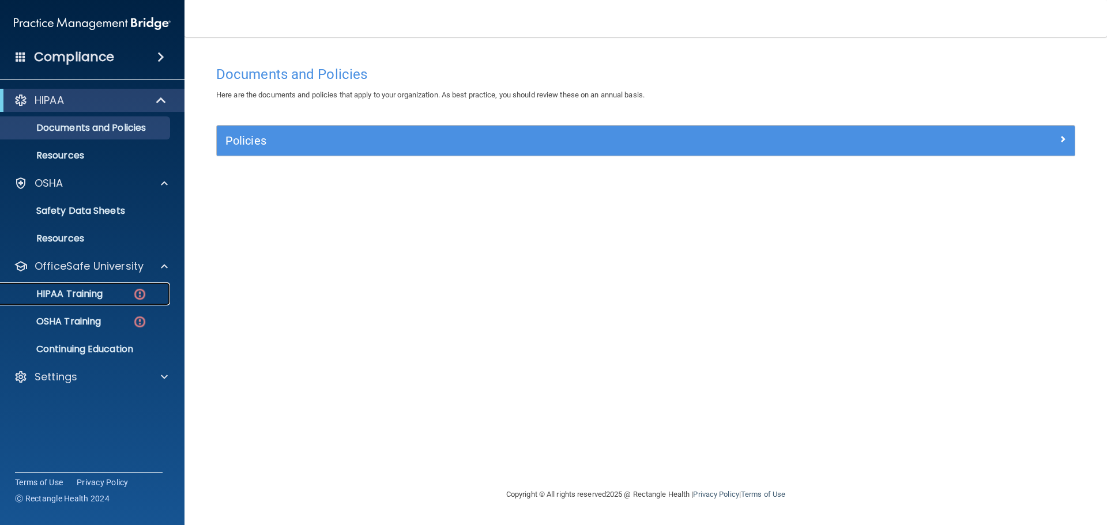 The image size is (1107, 525). Describe the element at coordinates (430, 95) in the screenshot. I see `span: Here are the documents and policies that apply to your organization. As best practice, you should...` at that location.